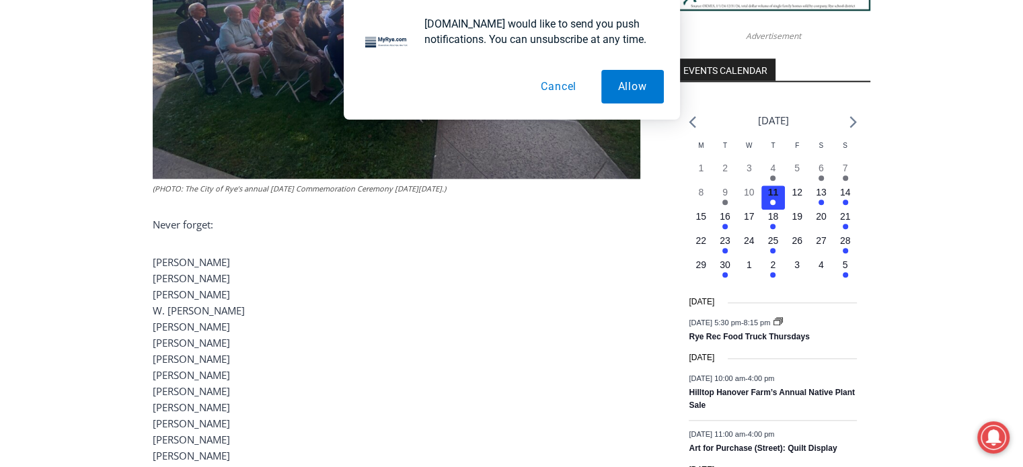  Describe the element at coordinates (725, 173) in the screenshot. I see `button: 2` at that location.